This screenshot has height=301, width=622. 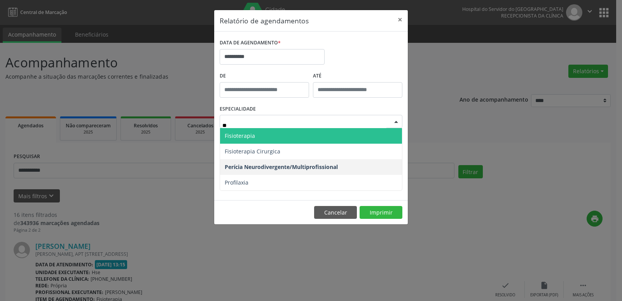 I want to click on label: De, so click(x=264, y=76).